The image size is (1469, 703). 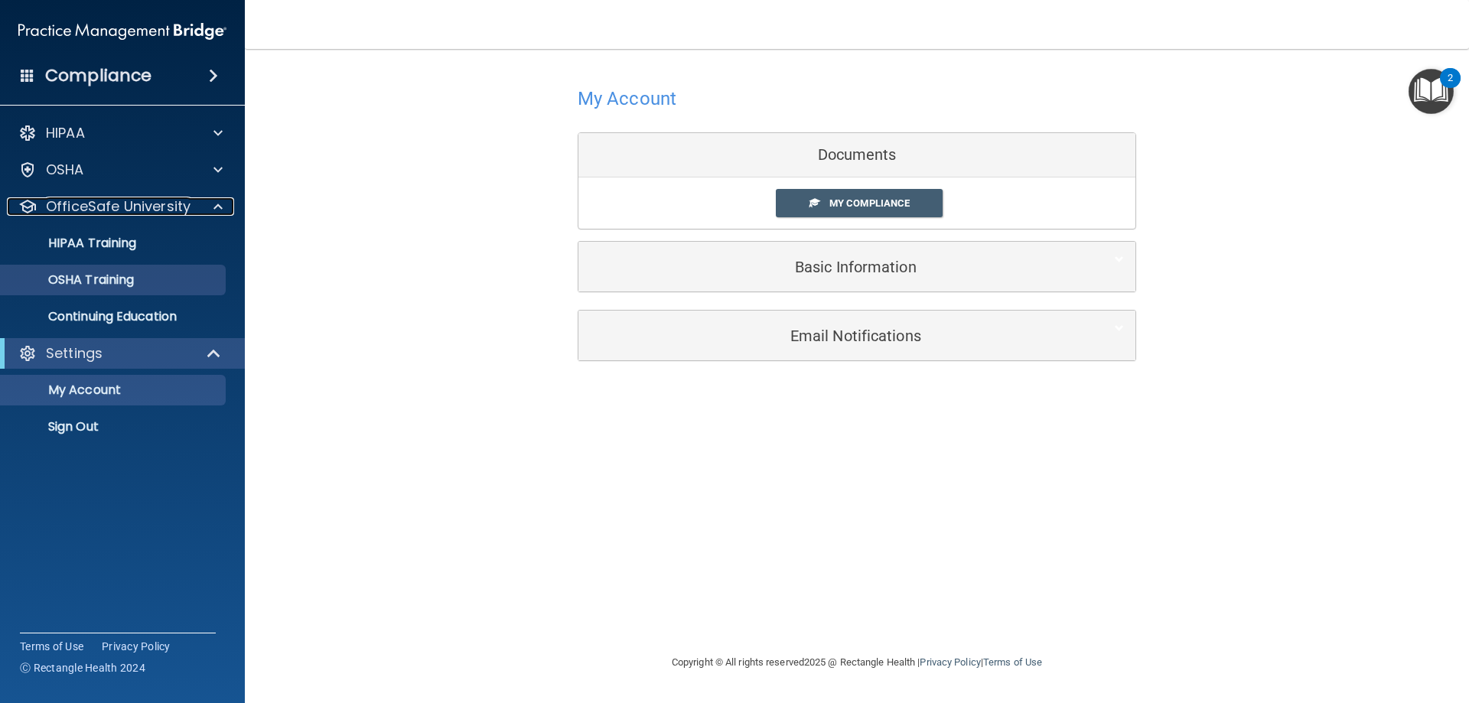 I want to click on p: Continuing Education, so click(x=114, y=317).